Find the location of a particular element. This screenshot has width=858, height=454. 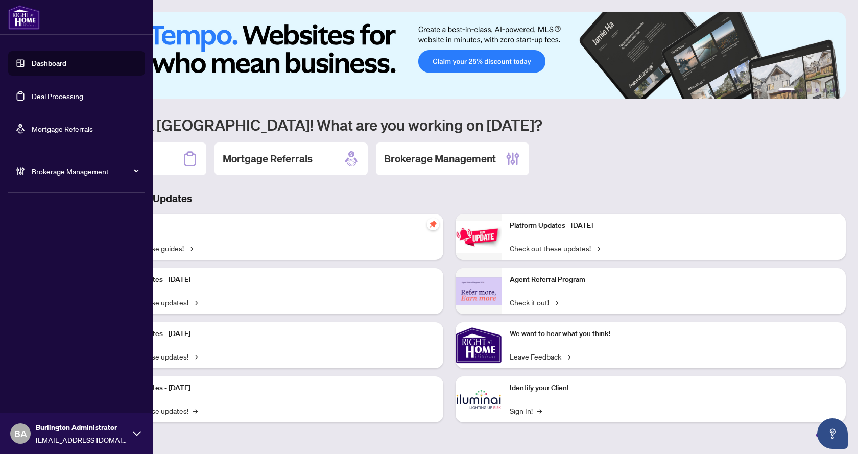

button: 3 is located at coordinates (809, 90).